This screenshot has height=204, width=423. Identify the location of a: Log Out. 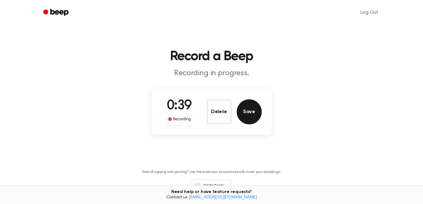
(369, 13).